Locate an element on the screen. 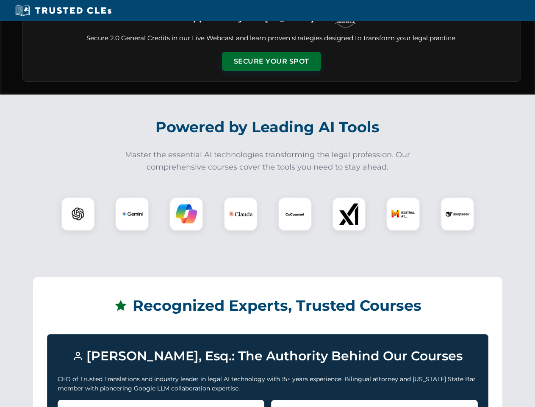  div: Gemini is located at coordinates (132, 214).